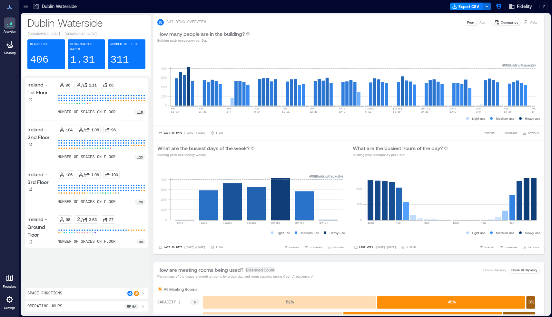 The width and height of the screenshot is (552, 317). What do you see at coordinates (534, 22) in the screenshot?
I see `p: Visits` at bounding box center [534, 22].